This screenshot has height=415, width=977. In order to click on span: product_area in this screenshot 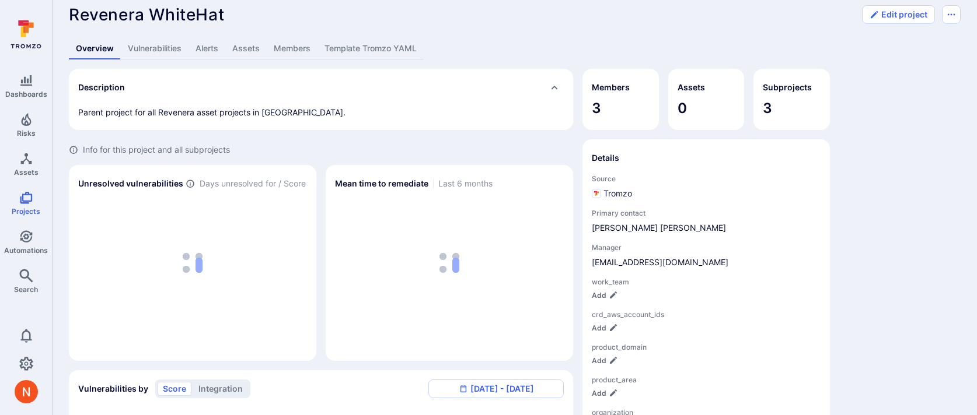, I will do `click(706, 380)`.